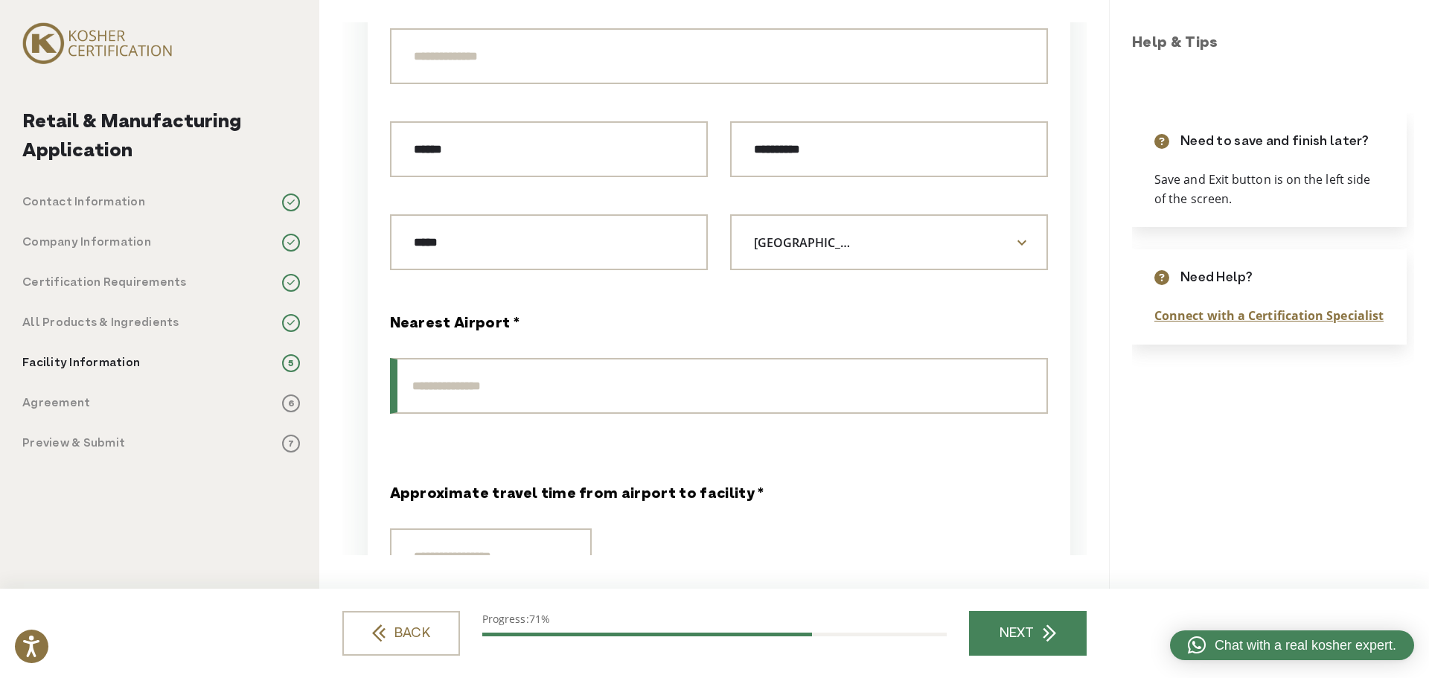 Image resolution: width=1429 pixels, height=678 pixels. I want to click on p: Certification Requirements, so click(104, 283).